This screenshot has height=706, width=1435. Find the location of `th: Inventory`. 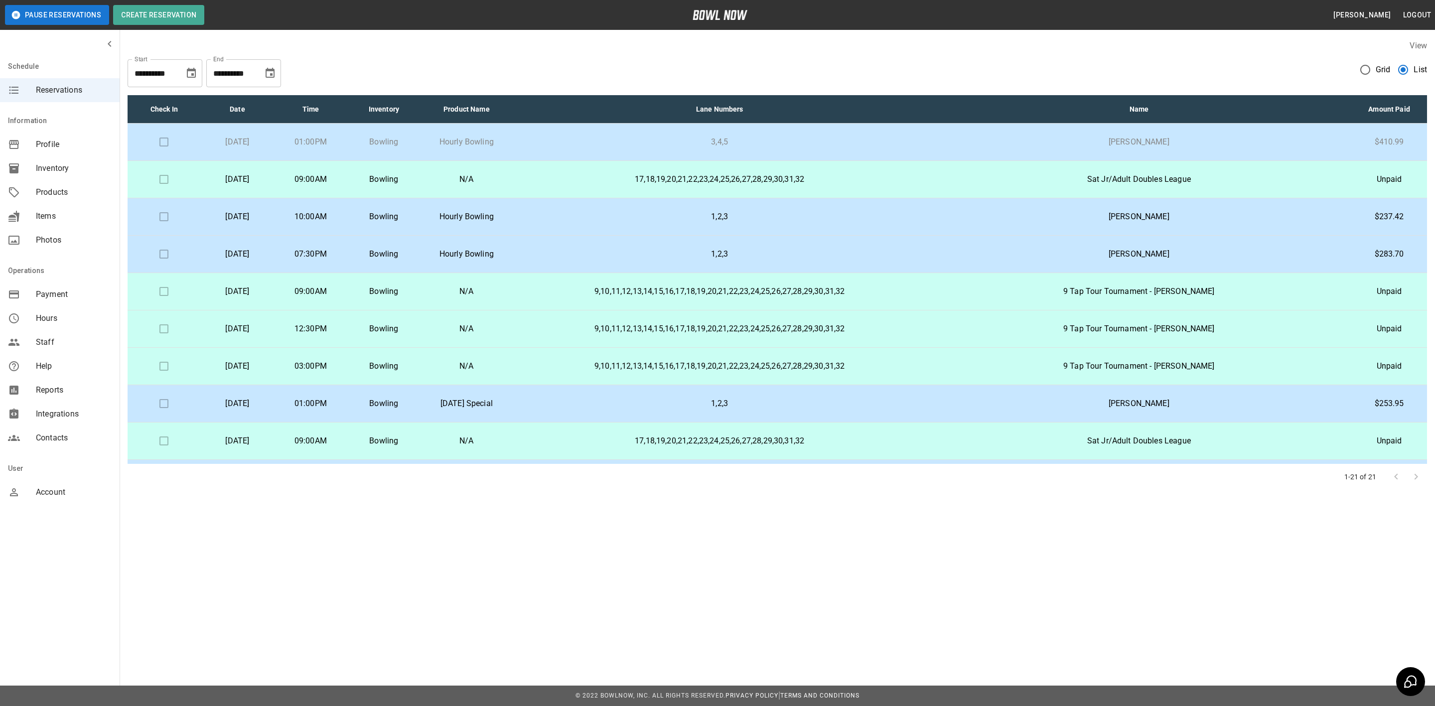

th: Inventory is located at coordinates (384, 109).